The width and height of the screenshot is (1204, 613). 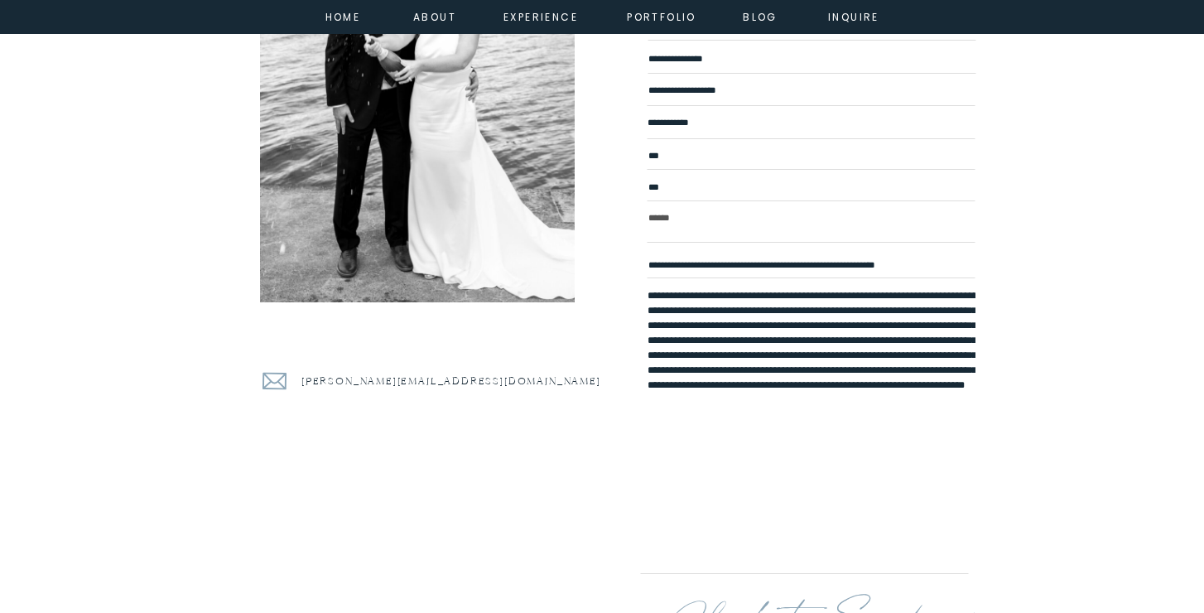 I want to click on nav: experience, so click(x=537, y=16).